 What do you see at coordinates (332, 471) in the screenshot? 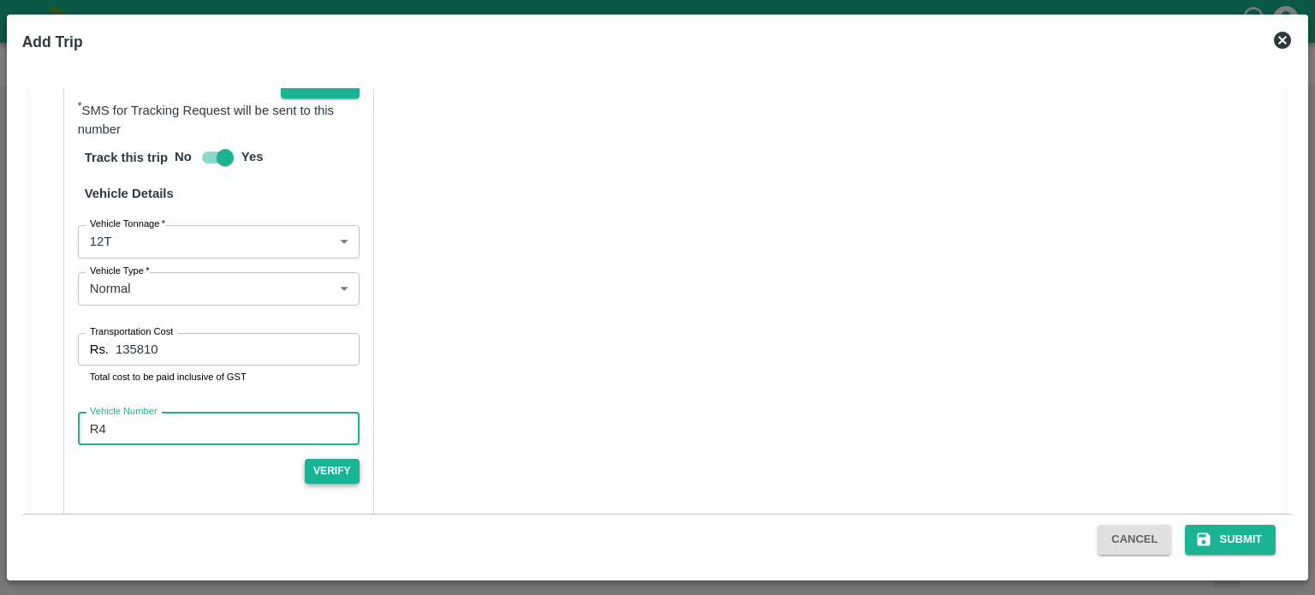
I see `button: Verify` at bounding box center [332, 471].